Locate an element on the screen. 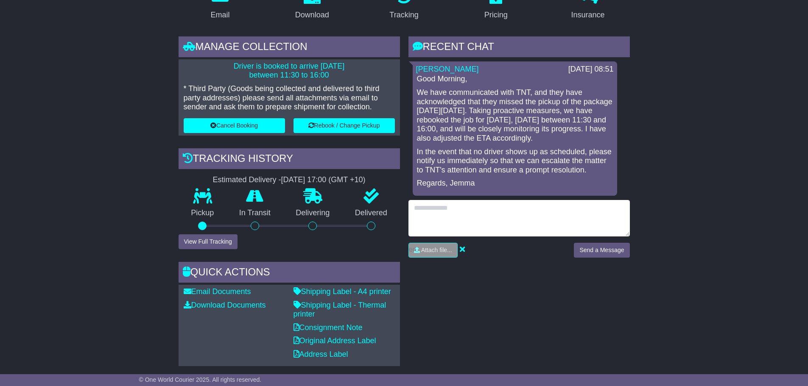 The image size is (808, 386). div: Manage collection is located at coordinates (289, 48).